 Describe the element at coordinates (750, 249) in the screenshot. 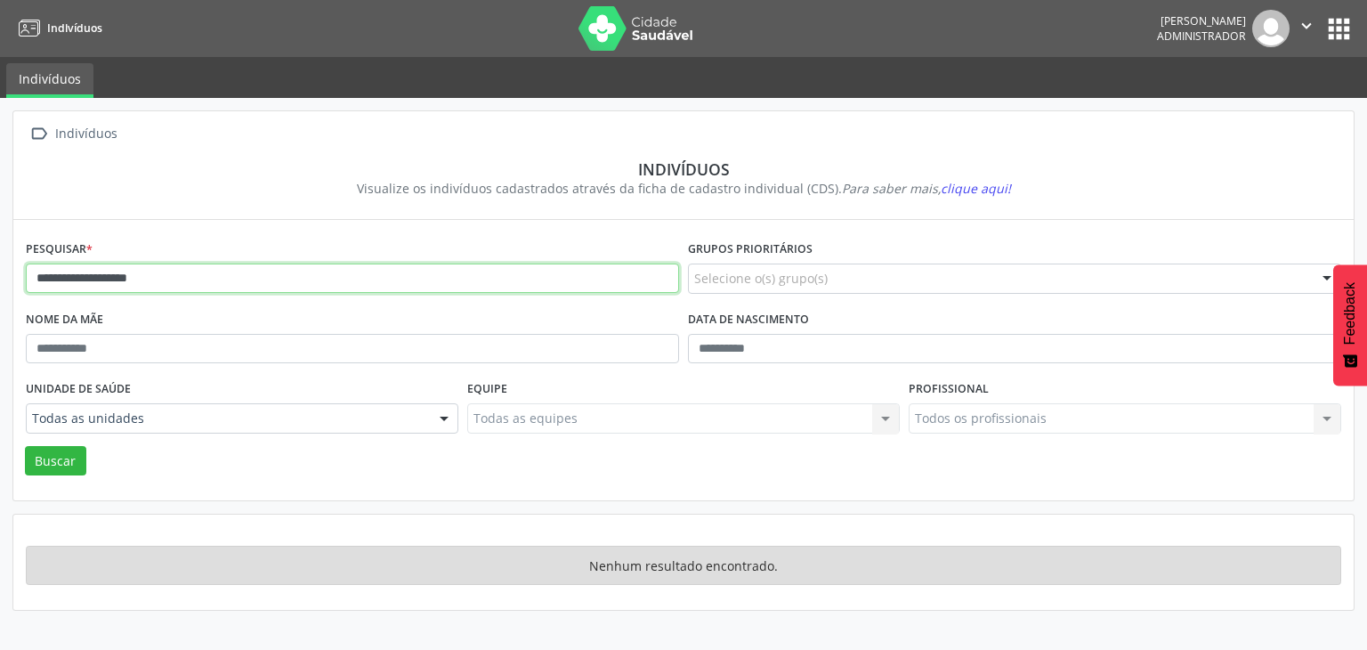

I see `label: Grupos prioritários` at that location.